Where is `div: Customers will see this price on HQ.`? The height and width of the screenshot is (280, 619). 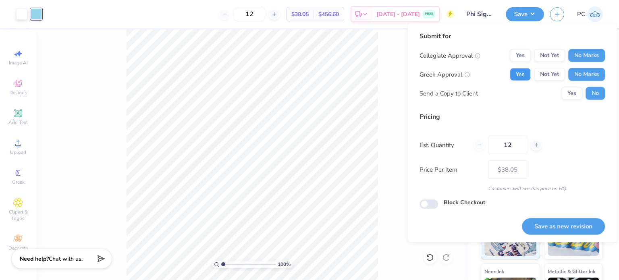 div: Customers will see this price on HQ. is located at coordinates (512, 188).